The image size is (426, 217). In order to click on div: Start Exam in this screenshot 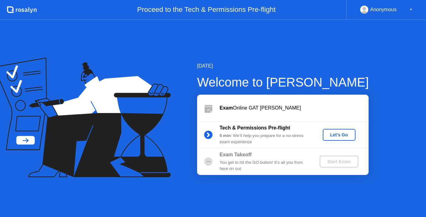, I will do `click(338, 162)`.